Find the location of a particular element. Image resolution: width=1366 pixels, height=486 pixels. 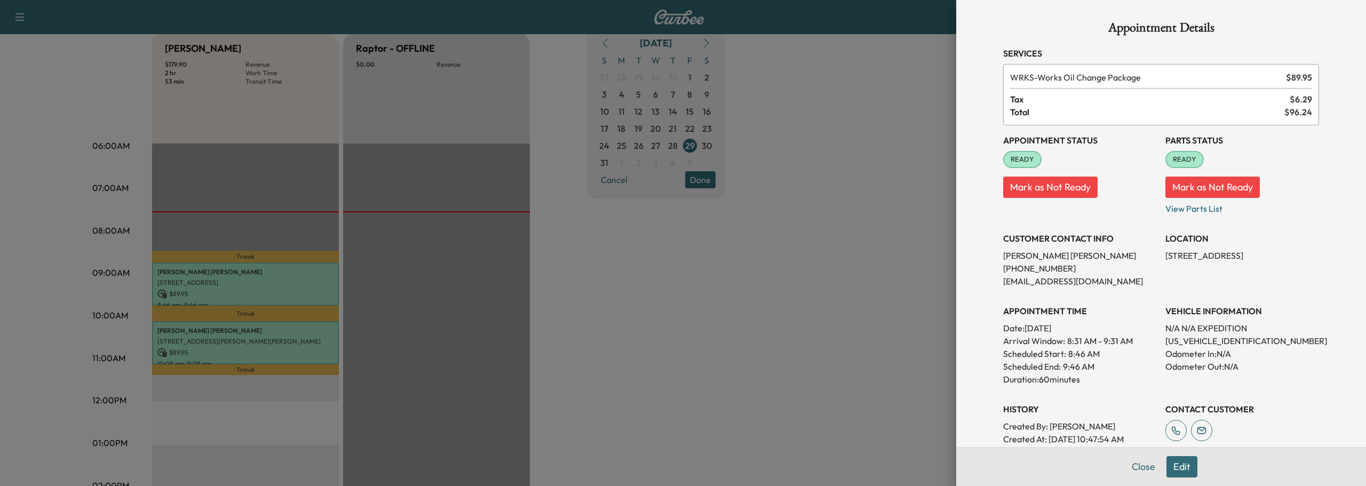

p: Odometer Out: N/A is located at coordinates (1242, 367).